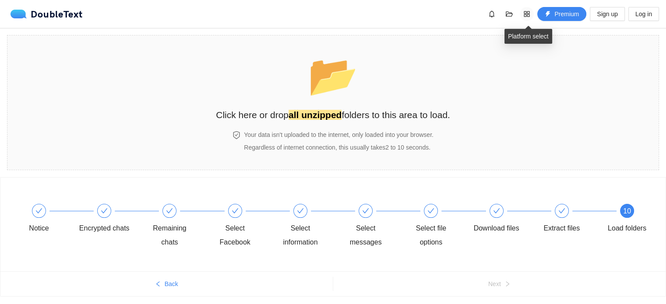 The height and width of the screenshot is (304, 666). I want to click on span: Sign up, so click(607, 14).